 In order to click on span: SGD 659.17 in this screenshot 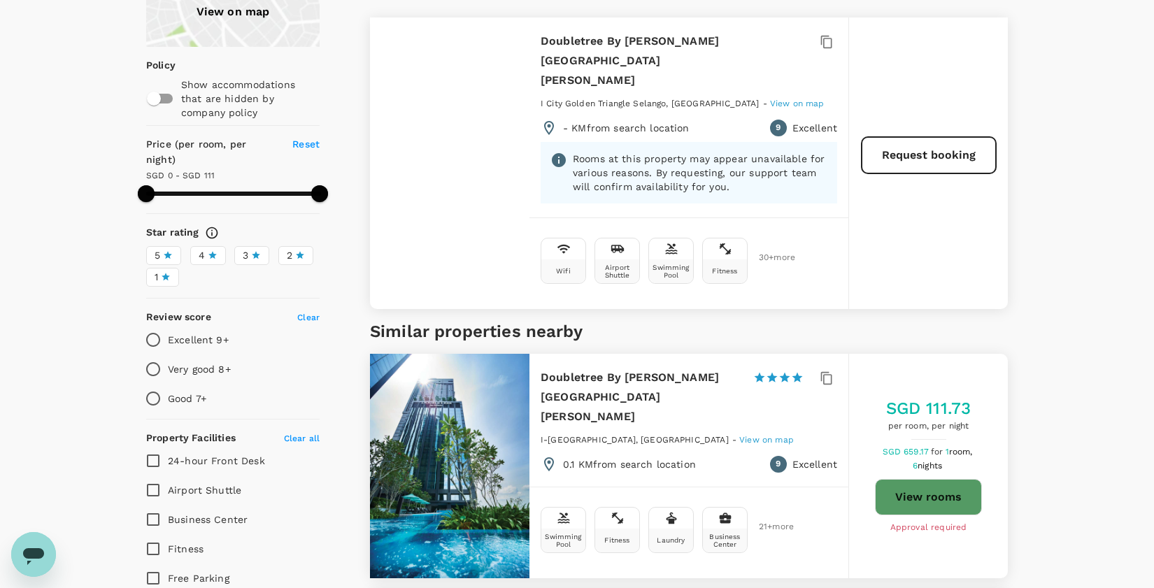, I will do `click(907, 452)`.